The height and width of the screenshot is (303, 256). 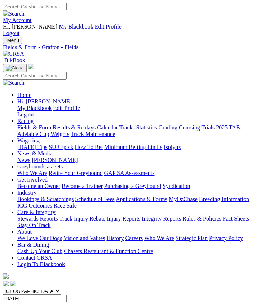 I want to click on a: GAP SA Assessments, so click(x=130, y=173).